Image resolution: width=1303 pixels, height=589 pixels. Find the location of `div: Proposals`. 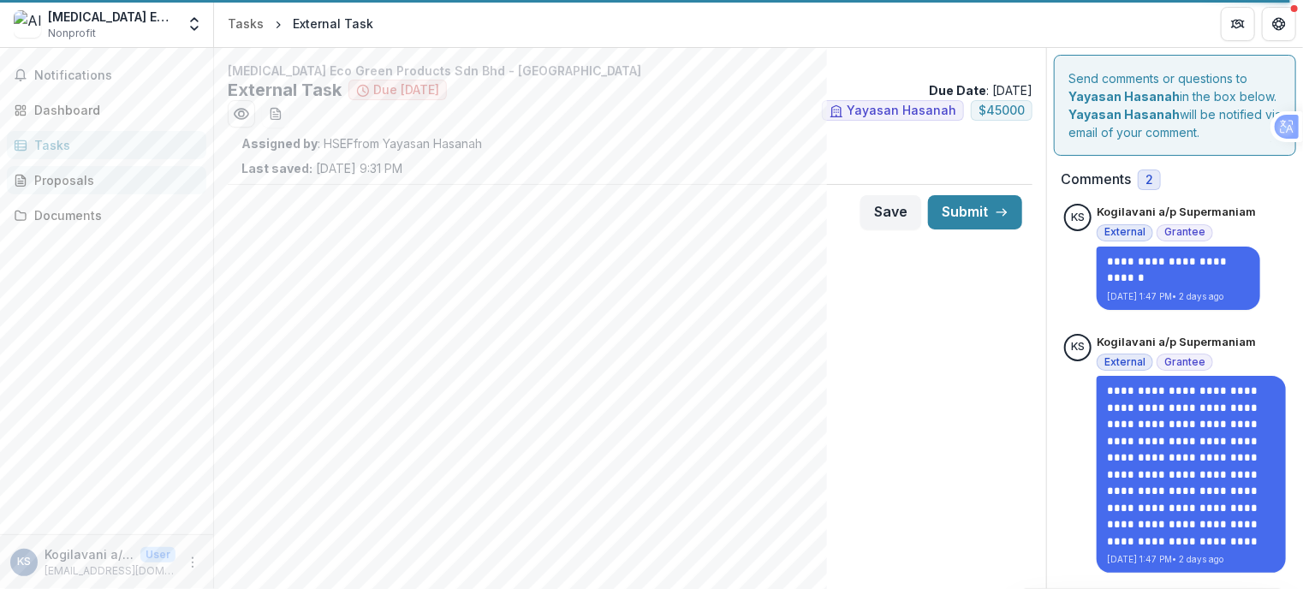

div: Proposals is located at coordinates (113, 180).